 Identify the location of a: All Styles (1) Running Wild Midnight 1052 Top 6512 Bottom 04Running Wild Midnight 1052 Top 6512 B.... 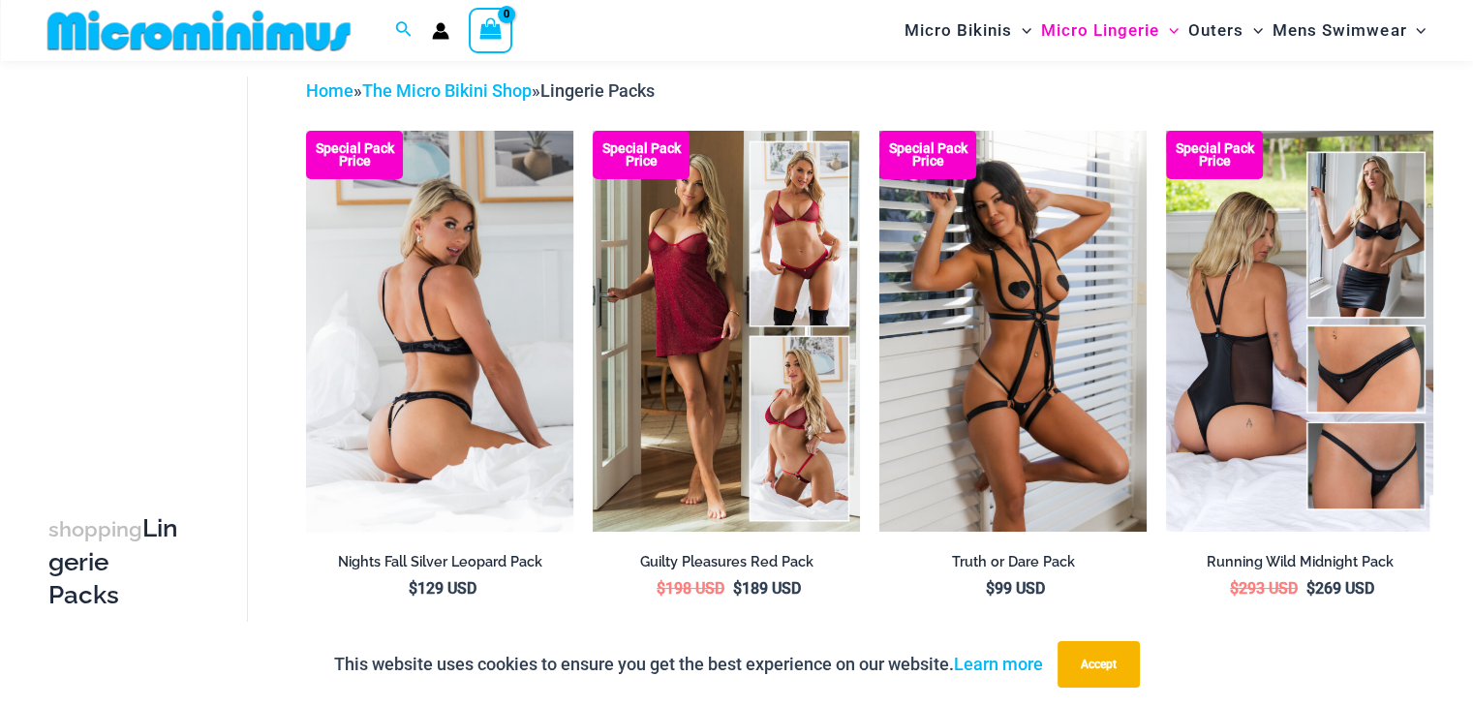
(1300, 331).